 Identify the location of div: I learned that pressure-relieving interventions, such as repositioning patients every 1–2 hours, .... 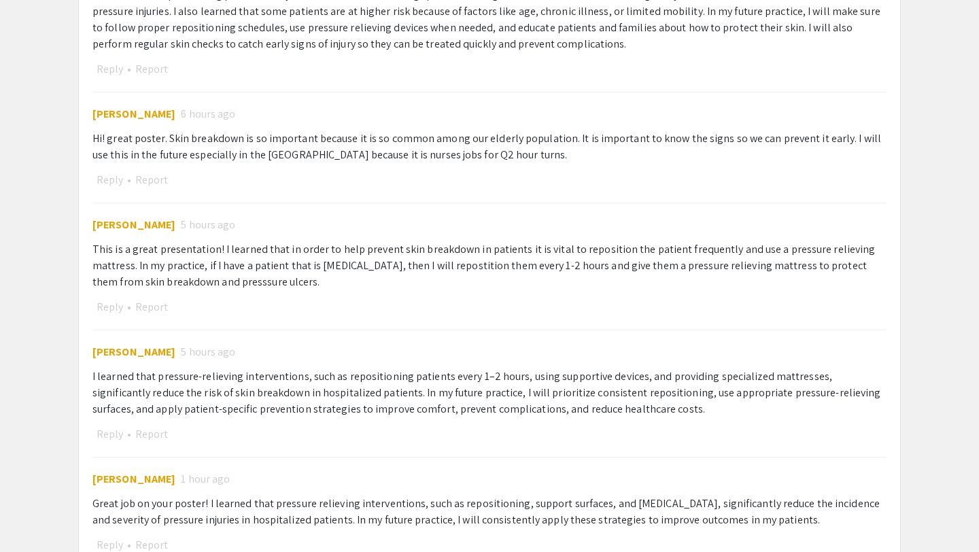
(489, 393).